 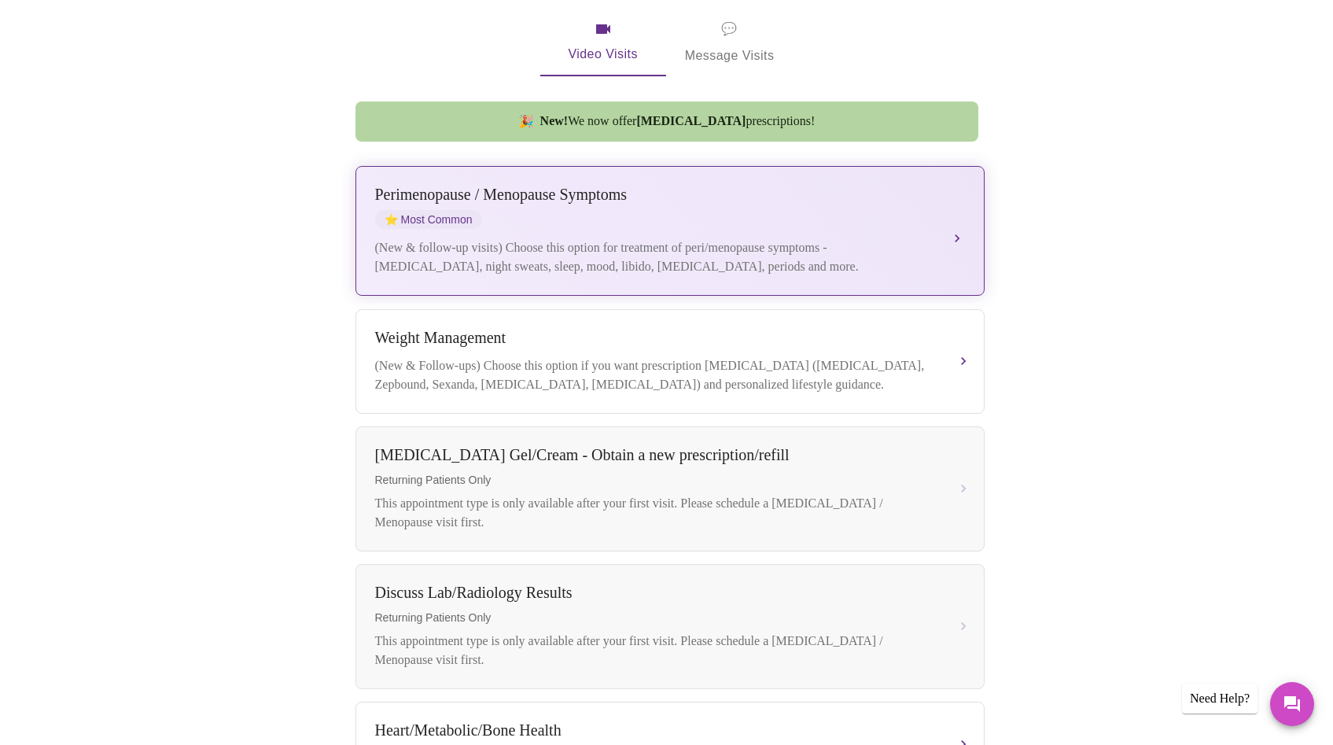 What do you see at coordinates (1220, 698) in the screenshot?
I see `div: Need Help?` at bounding box center [1220, 698].